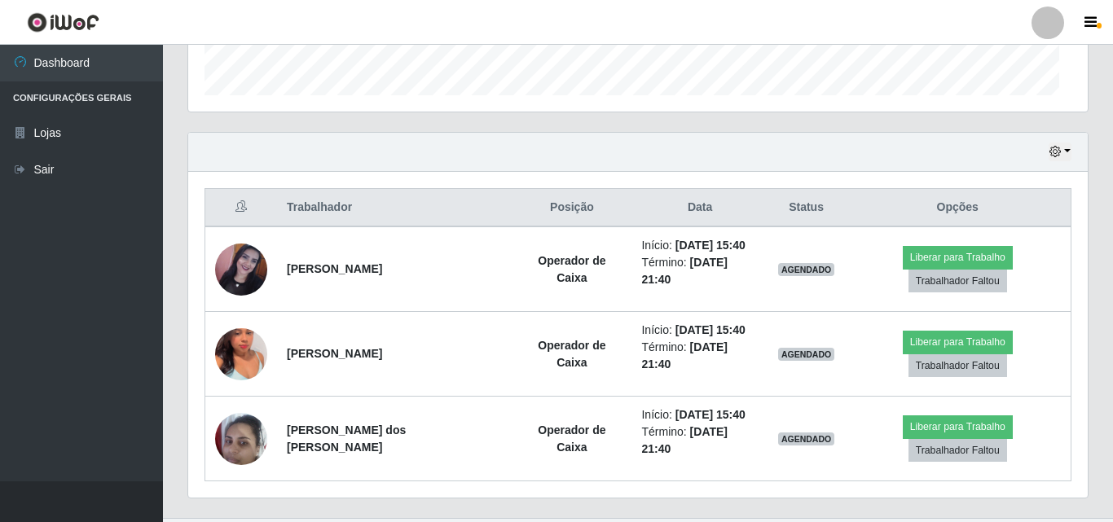 Image resolution: width=1113 pixels, height=522 pixels. Describe the element at coordinates (241, 354) in the screenshot. I see `img: 1705542022444.jpeg` at that location.